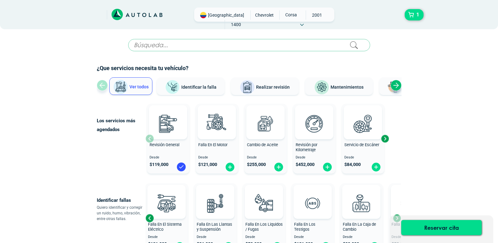 This screenshot has height=243, width=498. I want to click on button: Revisión General Desde $119,000, so click(168, 139).